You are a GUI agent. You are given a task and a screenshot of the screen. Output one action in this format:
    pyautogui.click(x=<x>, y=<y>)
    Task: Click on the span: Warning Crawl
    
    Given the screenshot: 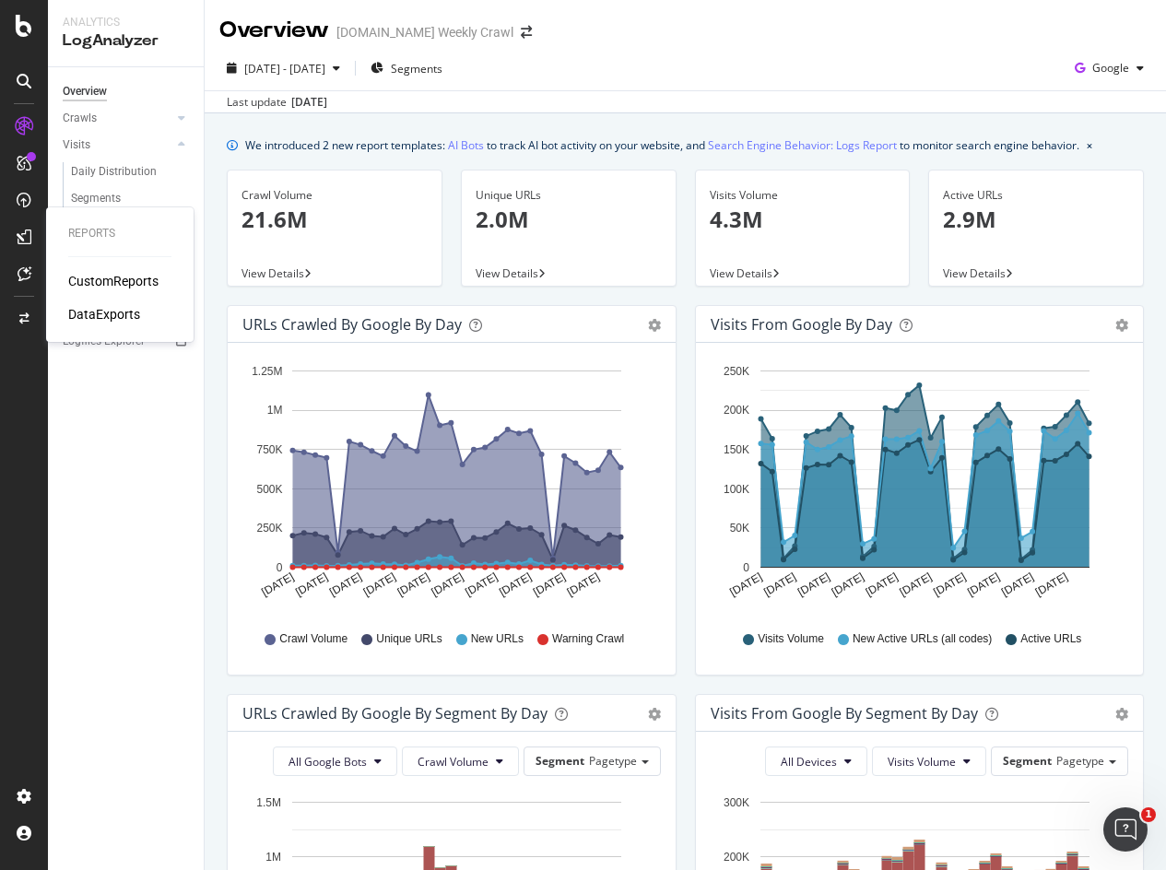 What is the action you would take?
    pyautogui.click(x=588, y=639)
    